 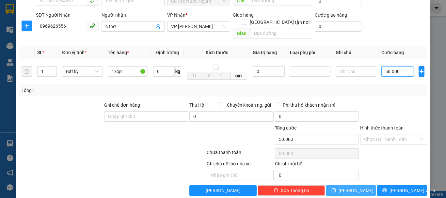 What do you see at coordinates (331, 15) in the screenshot?
I see `label: Cước giao hàng` at bounding box center [331, 15].